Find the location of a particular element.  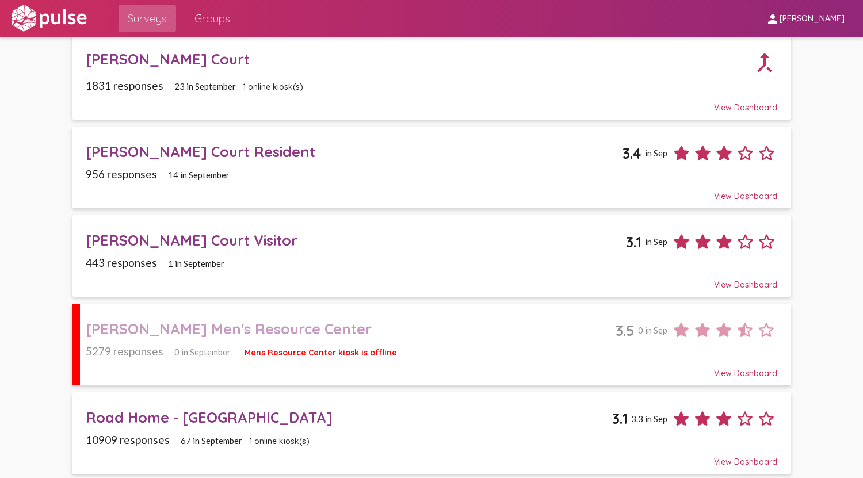

span: 0 in September is located at coordinates (202, 352).